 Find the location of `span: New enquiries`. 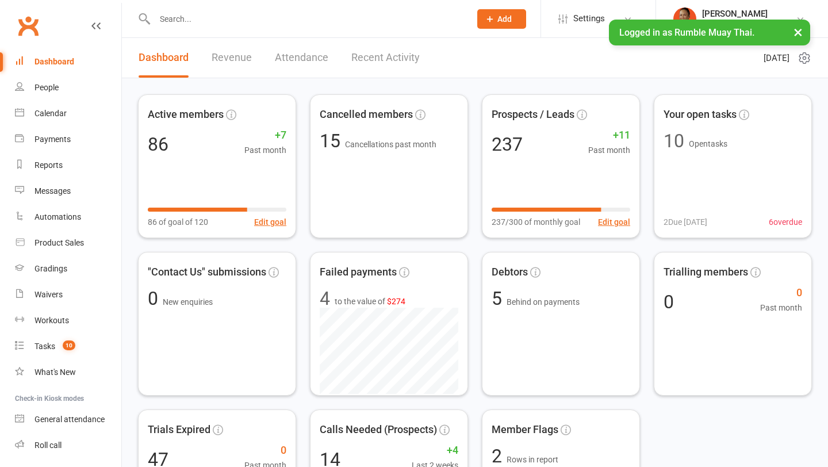

span: New enquiries is located at coordinates (187, 302).